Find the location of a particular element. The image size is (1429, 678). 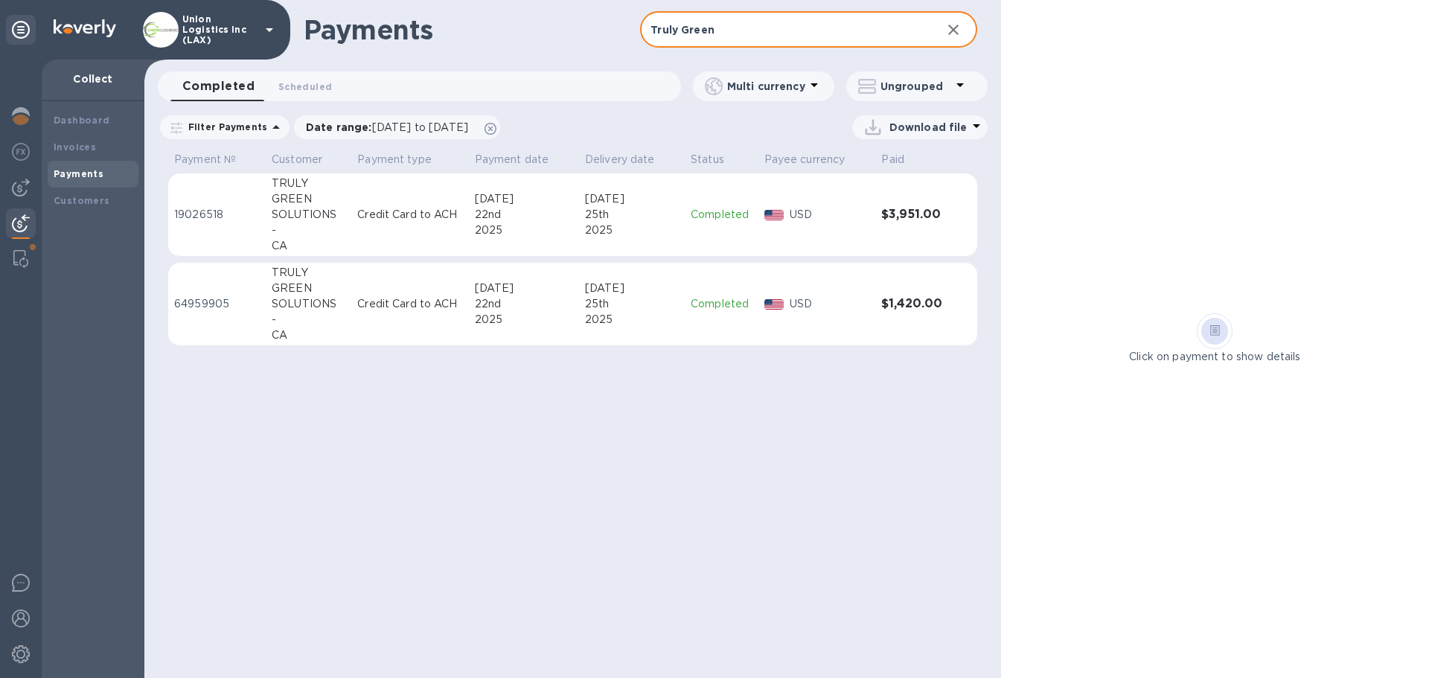

p: Payment date is located at coordinates (512, 159).